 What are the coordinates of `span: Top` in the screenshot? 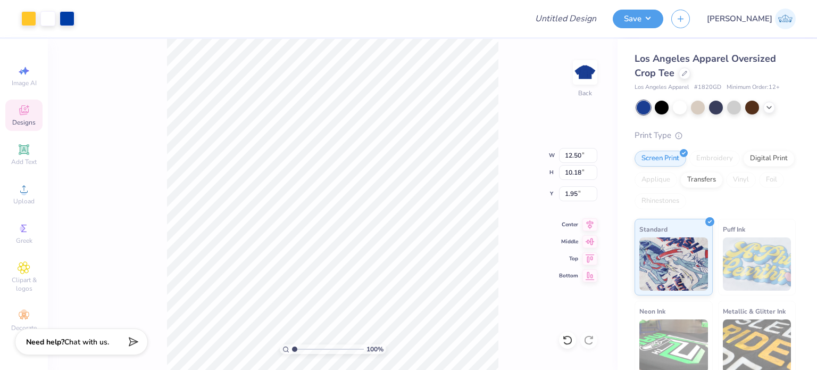 It's located at (568, 258).